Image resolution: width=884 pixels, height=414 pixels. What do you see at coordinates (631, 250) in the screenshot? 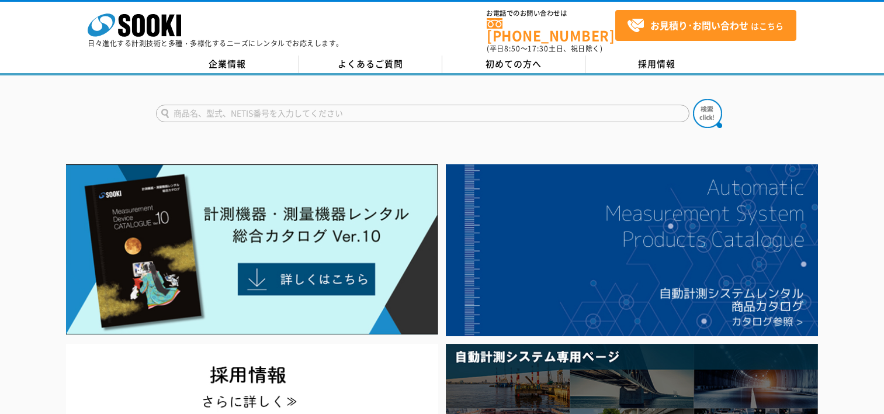
I see `img: 自動計測システムカタログ` at bounding box center [631, 250].